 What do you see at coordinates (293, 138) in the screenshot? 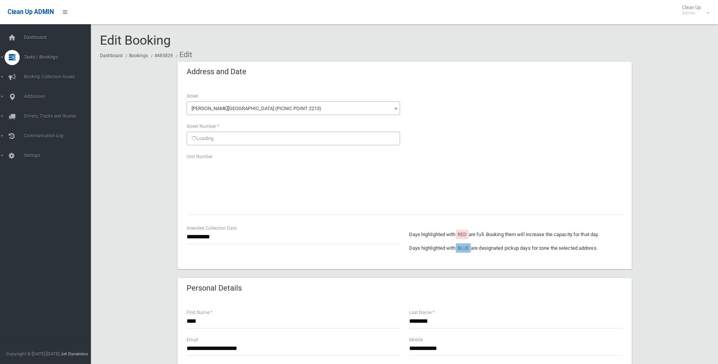
I see `div: Loading` at bounding box center [293, 138].